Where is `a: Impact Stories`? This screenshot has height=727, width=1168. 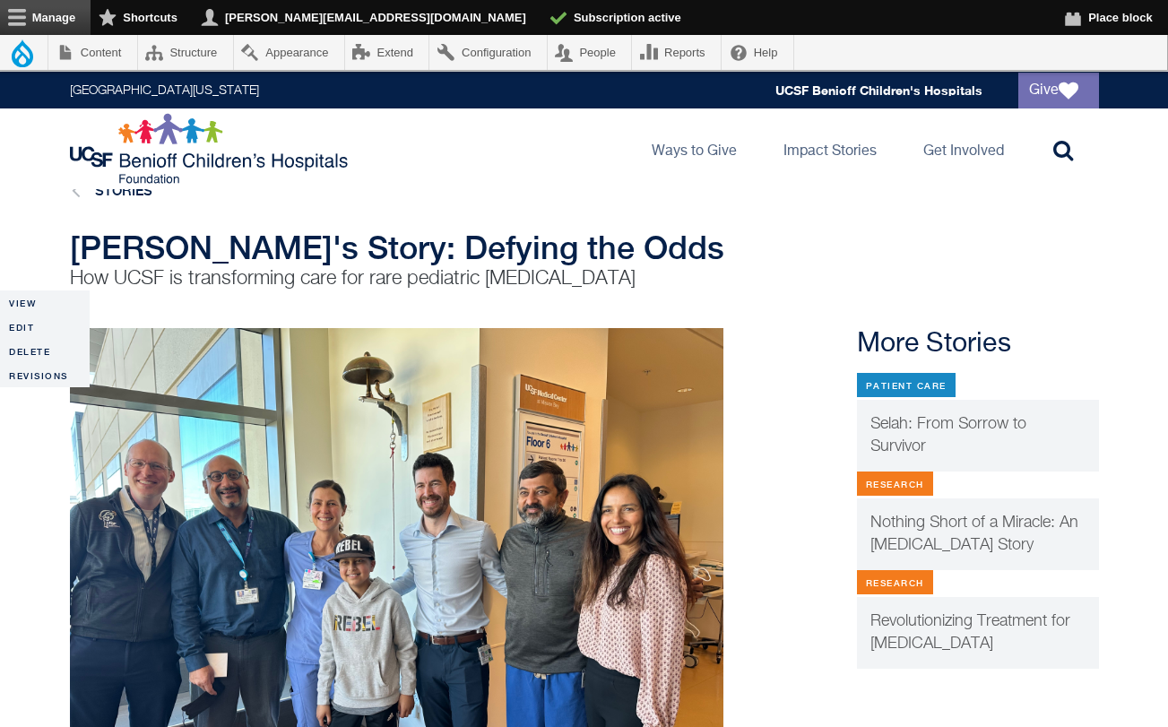 a: Impact Stories is located at coordinates (830, 149).